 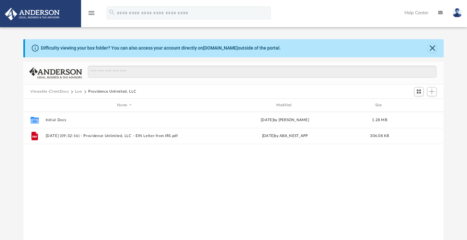 I want to click on button: Add, so click(x=432, y=92).